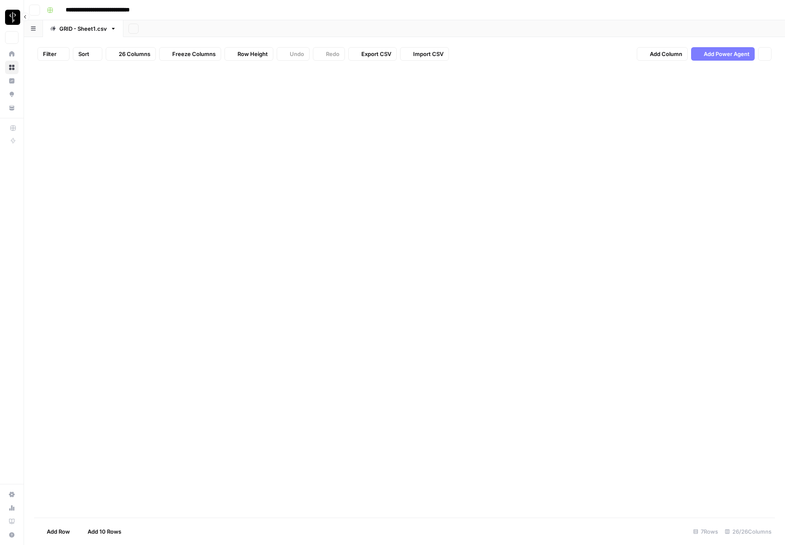 This screenshot has height=545, width=785. I want to click on button: Add Column, so click(662, 54).